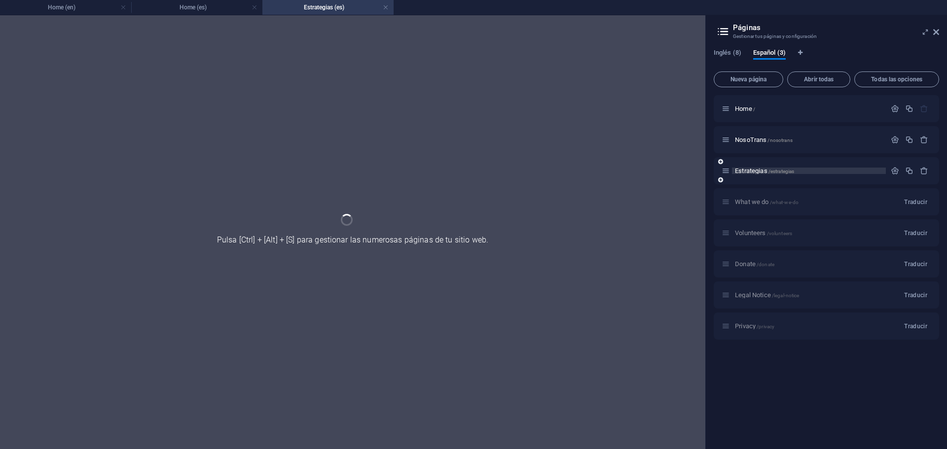  Describe the element at coordinates (923, 108) in the screenshot. I see `div: La página principal no puede eliminarse` at that location.